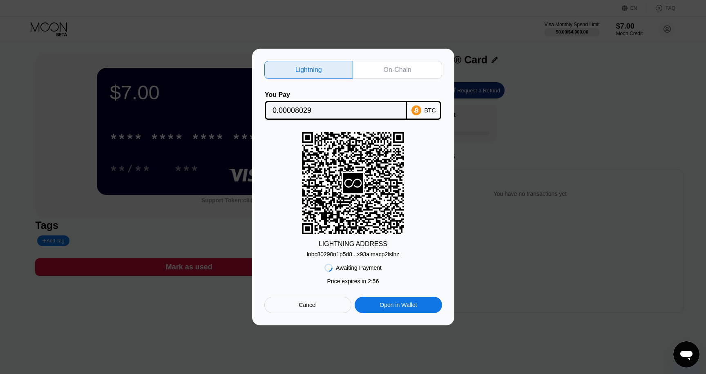  I want to click on div: On-Chain, so click(397, 70).